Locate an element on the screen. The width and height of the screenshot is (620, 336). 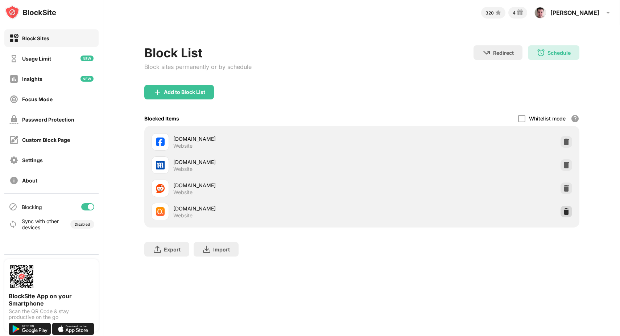
img: settings-off.svg is located at coordinates (14, 160).